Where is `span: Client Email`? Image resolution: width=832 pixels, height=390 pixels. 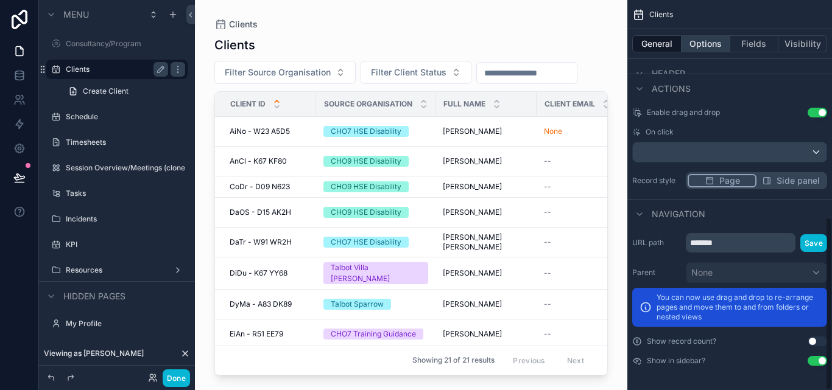
span: Client Email is located at coordinates (570, 104).